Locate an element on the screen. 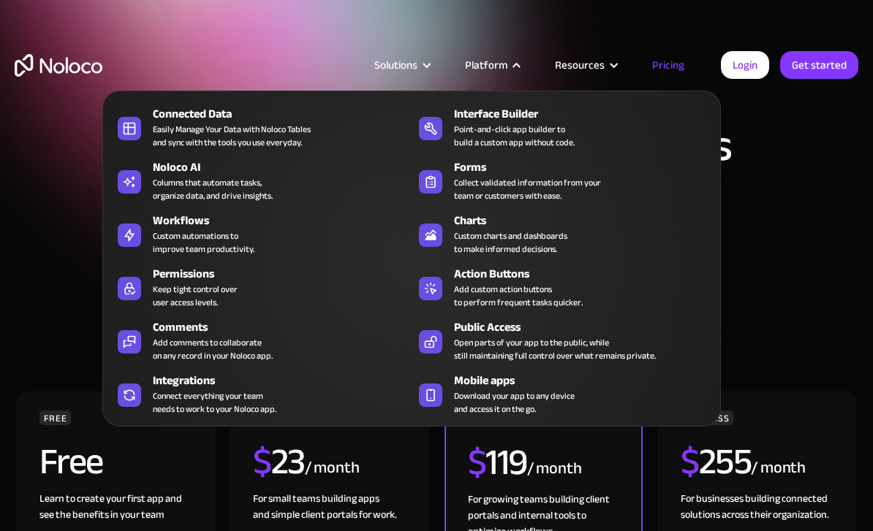 The height and width of the screenshot is (531, 873). h2: Free is located at coordinates (71, 462).